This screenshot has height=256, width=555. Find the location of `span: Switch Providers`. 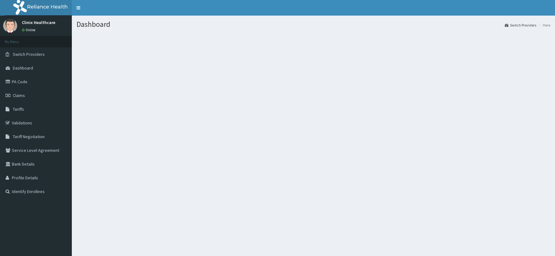

span: Switch Providers is located at coordinates (29, 54).